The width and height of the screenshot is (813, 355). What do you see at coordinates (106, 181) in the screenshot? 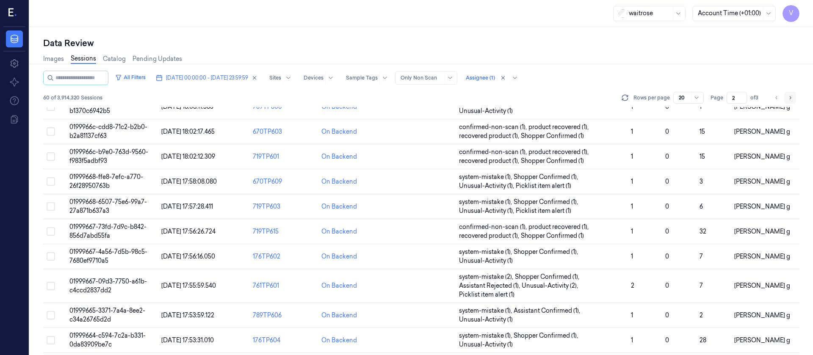
I see `span: 01999668-ffe8-7efc-a770-26f28950763b` at bounding box center [106, 181].